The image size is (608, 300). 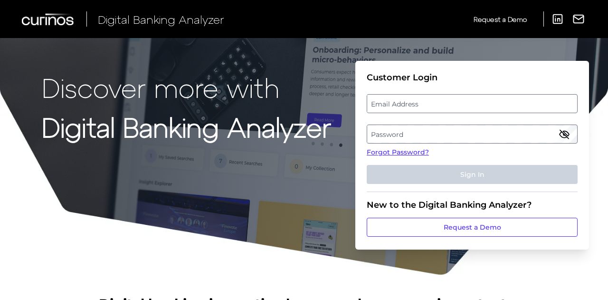 I want to click on span: Digital Banking Analyzer, so click(x=161, y=19).